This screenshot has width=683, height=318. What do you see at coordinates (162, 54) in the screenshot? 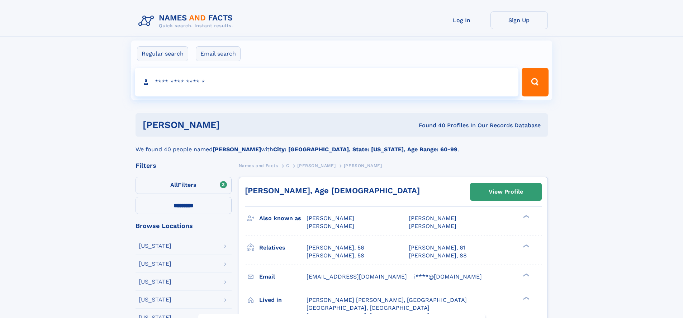
I see `label: Regular search` at bounding box center [162, 54].